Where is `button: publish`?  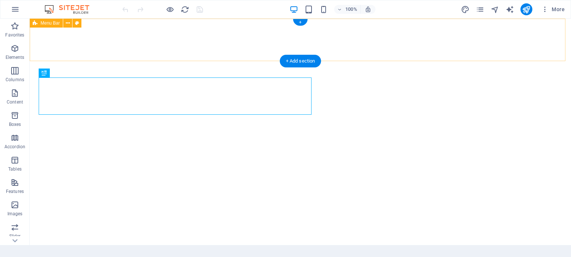
button: publish is located at coordinates (526, 9).